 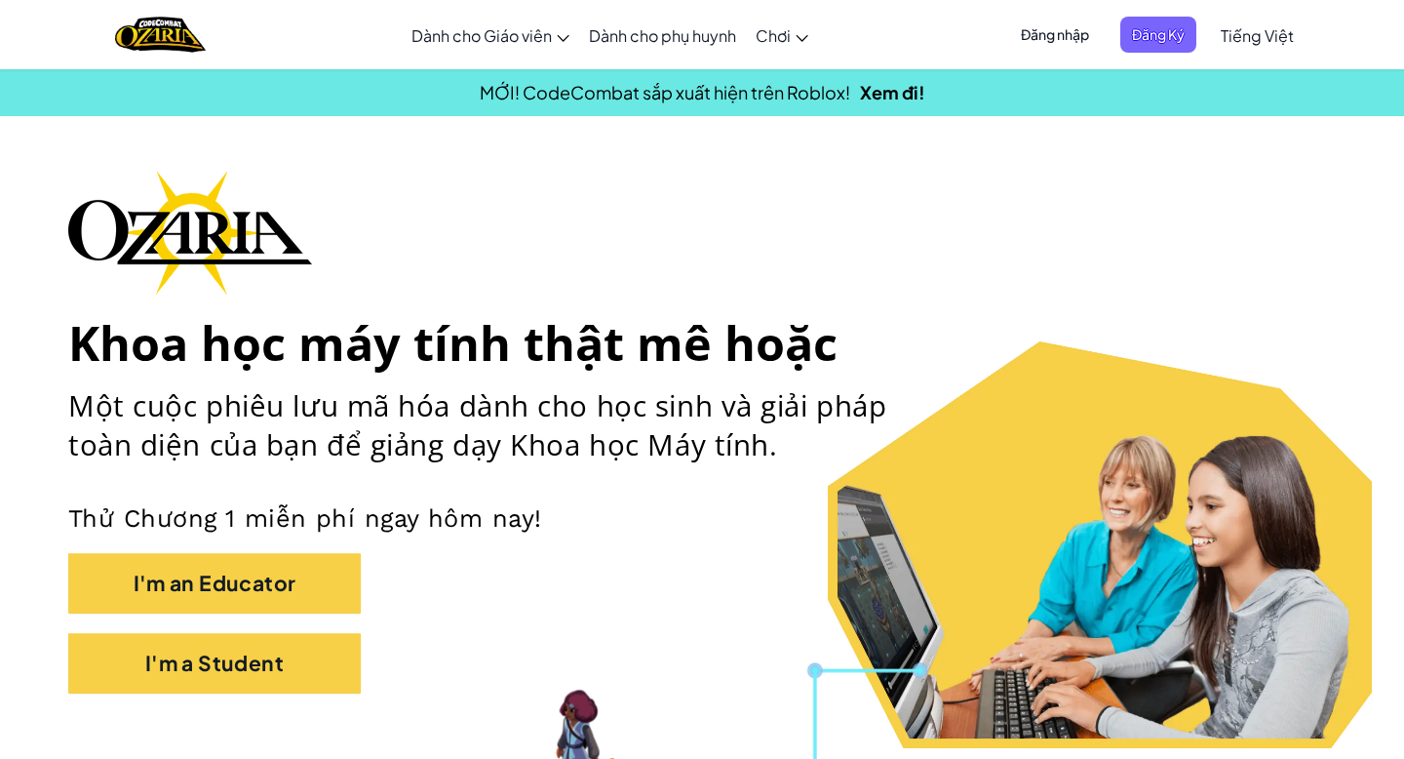 I want to click on span: Đăng Ký, so click(x=1158, y=34).